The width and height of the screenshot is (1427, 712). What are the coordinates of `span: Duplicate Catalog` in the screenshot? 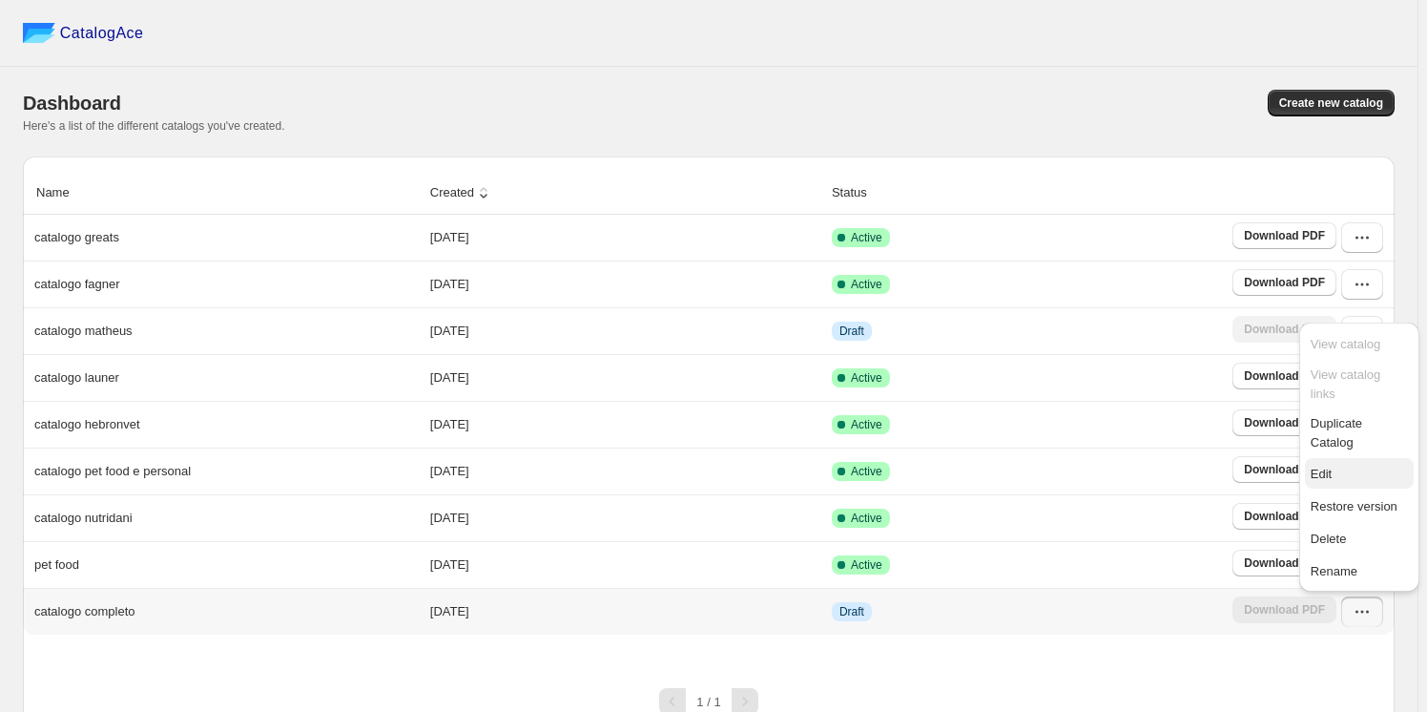 It's located at (1336, 432).